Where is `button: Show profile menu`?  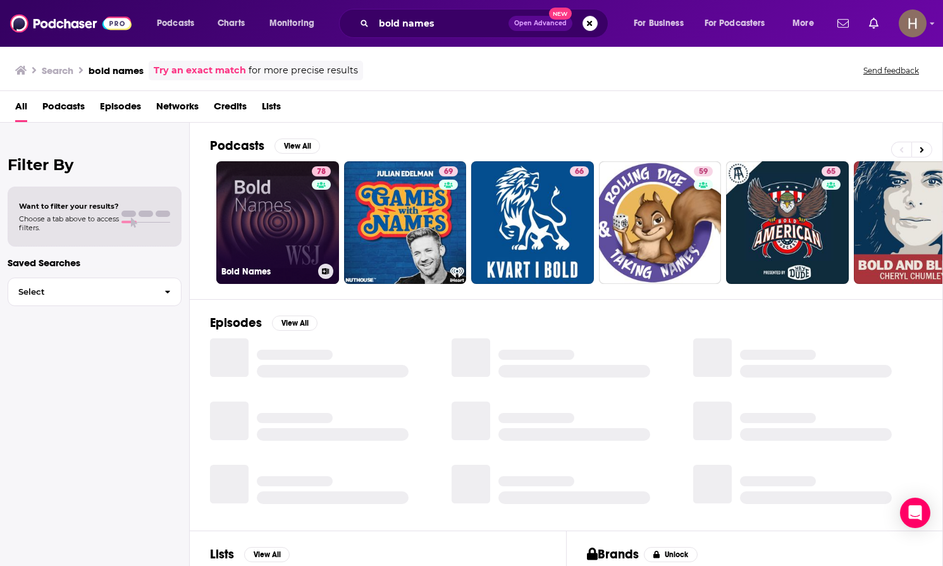 button: Show profile menu is located at coordinates (913, 23).